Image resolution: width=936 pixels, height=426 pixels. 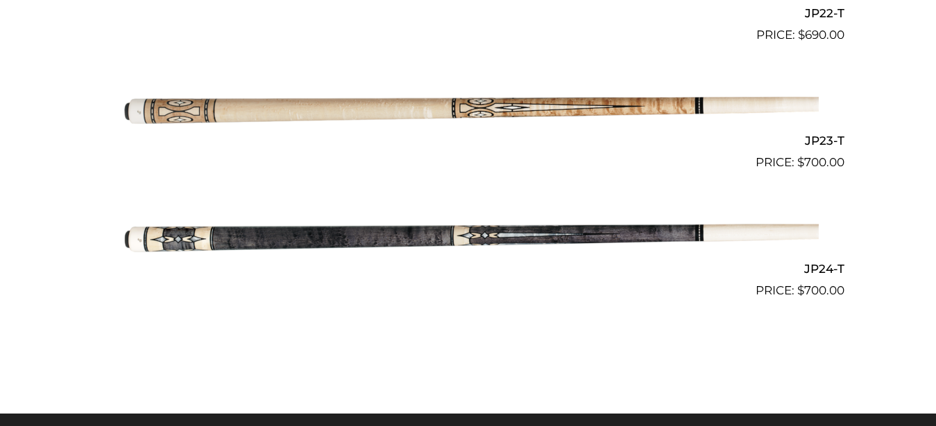 I want to click on h2: JP24-T, so click(x=468, y=268).